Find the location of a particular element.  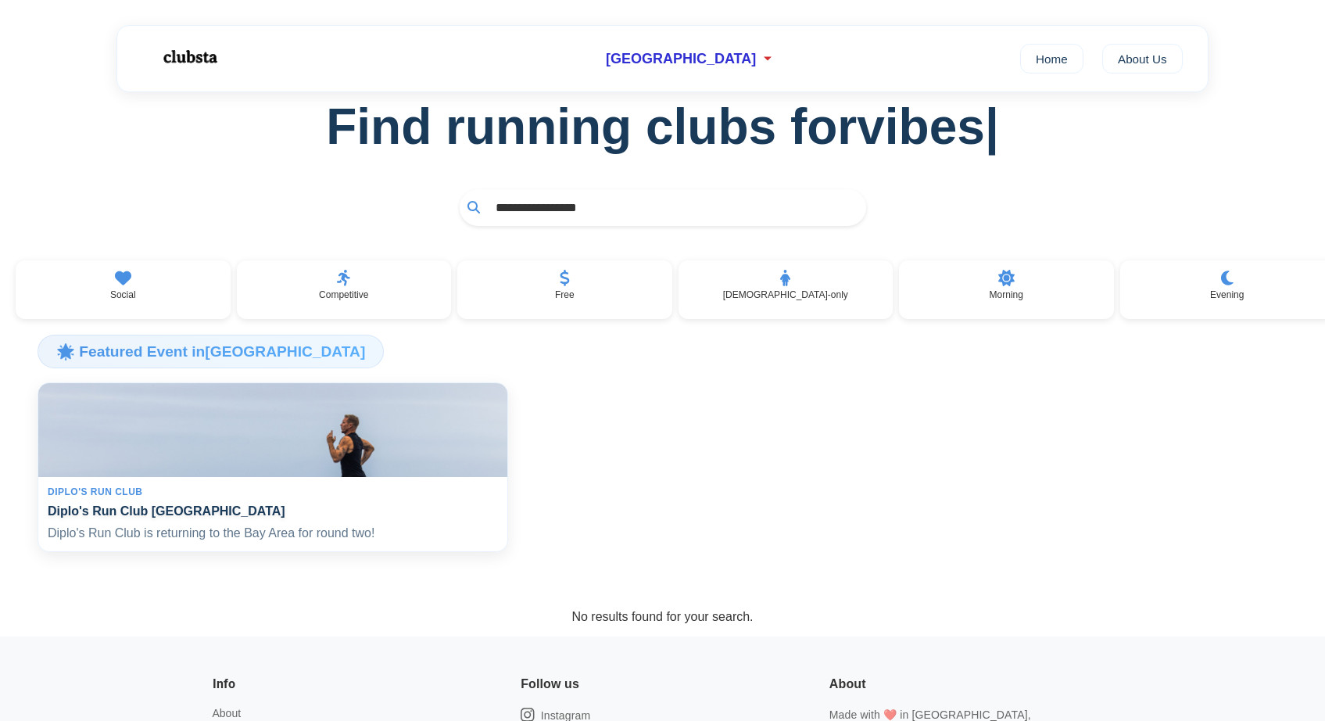

p: Free is located at coordinates (565, 295).